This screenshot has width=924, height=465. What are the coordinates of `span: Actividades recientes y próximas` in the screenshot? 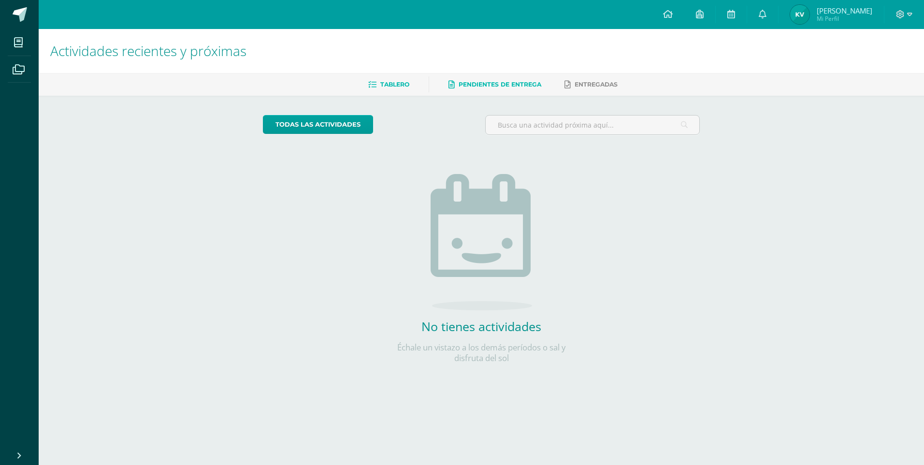 It's located at (148, 51).